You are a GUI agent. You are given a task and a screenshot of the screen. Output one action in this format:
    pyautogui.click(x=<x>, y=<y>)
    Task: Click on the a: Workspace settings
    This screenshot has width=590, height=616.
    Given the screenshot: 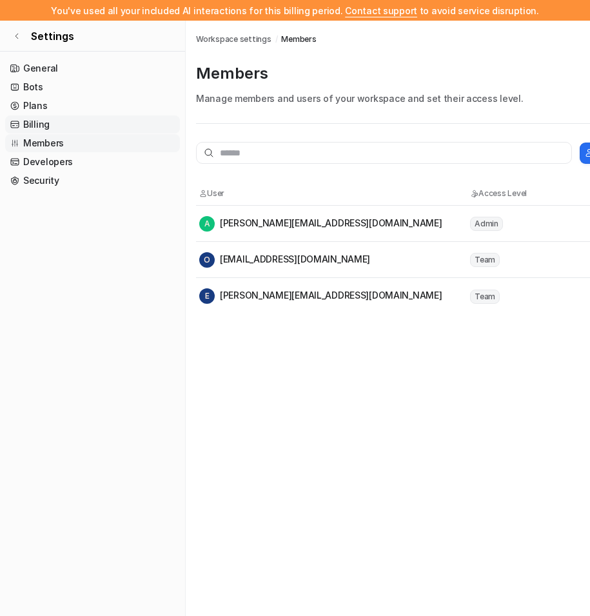 What is the action you would take?
    pyautogui.click(x=234, y=39)
    